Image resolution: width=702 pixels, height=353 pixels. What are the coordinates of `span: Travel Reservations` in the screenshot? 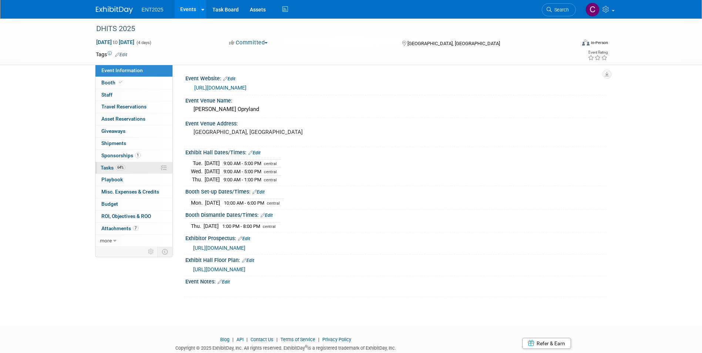 It's located at (124, 107).